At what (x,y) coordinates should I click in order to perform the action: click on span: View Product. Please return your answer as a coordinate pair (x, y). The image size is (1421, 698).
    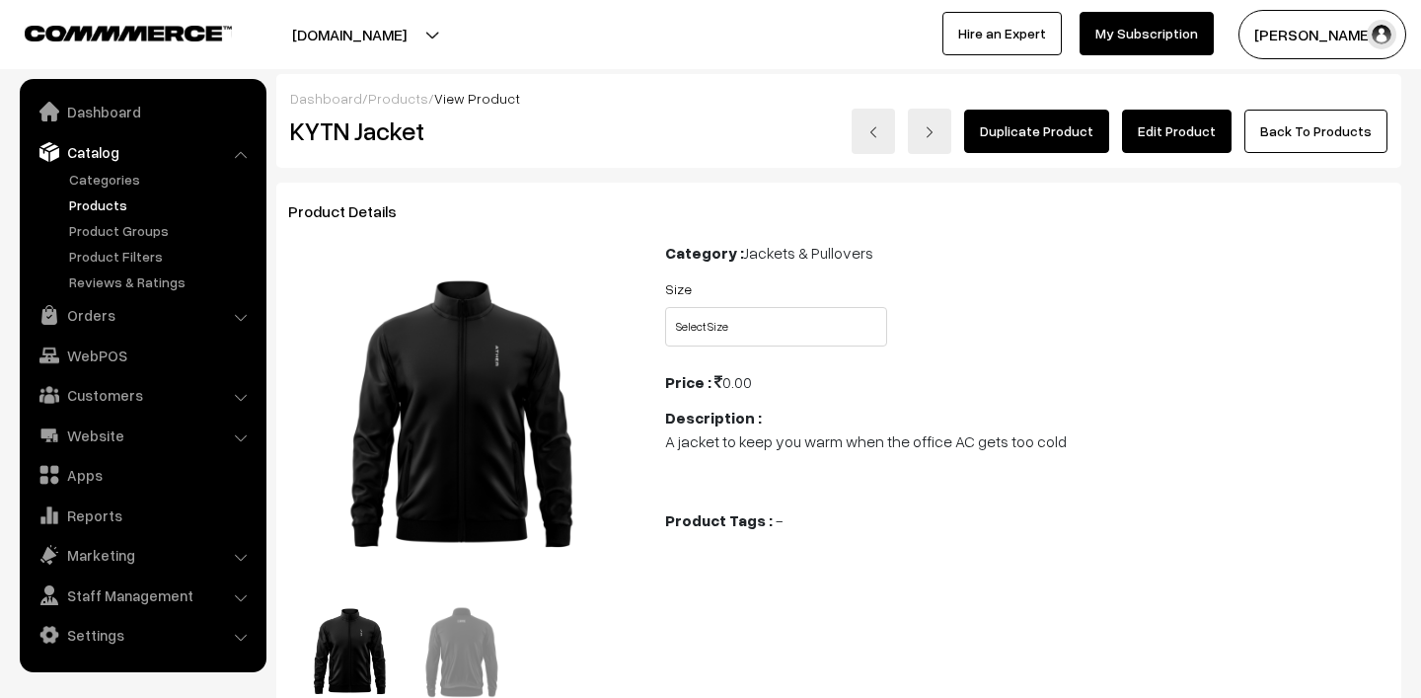
    Looking at the image, I should click on (477, 98).